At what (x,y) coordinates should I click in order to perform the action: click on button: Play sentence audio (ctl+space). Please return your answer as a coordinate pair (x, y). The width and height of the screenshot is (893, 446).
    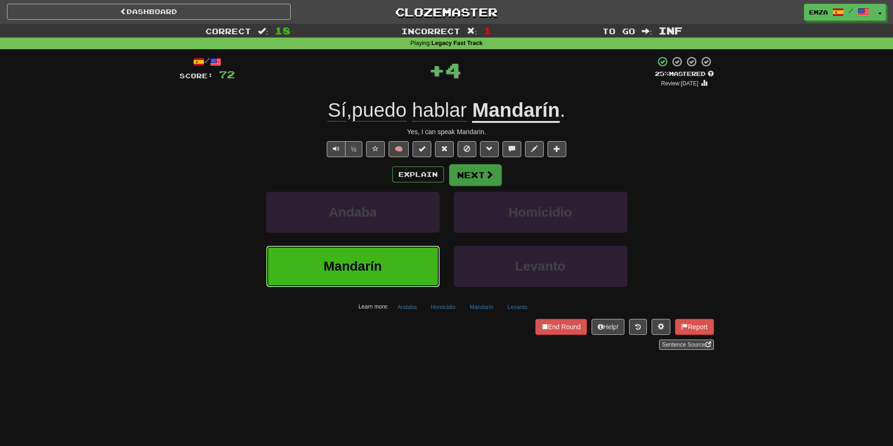
    Looking at the image, I should click on (336, 149).